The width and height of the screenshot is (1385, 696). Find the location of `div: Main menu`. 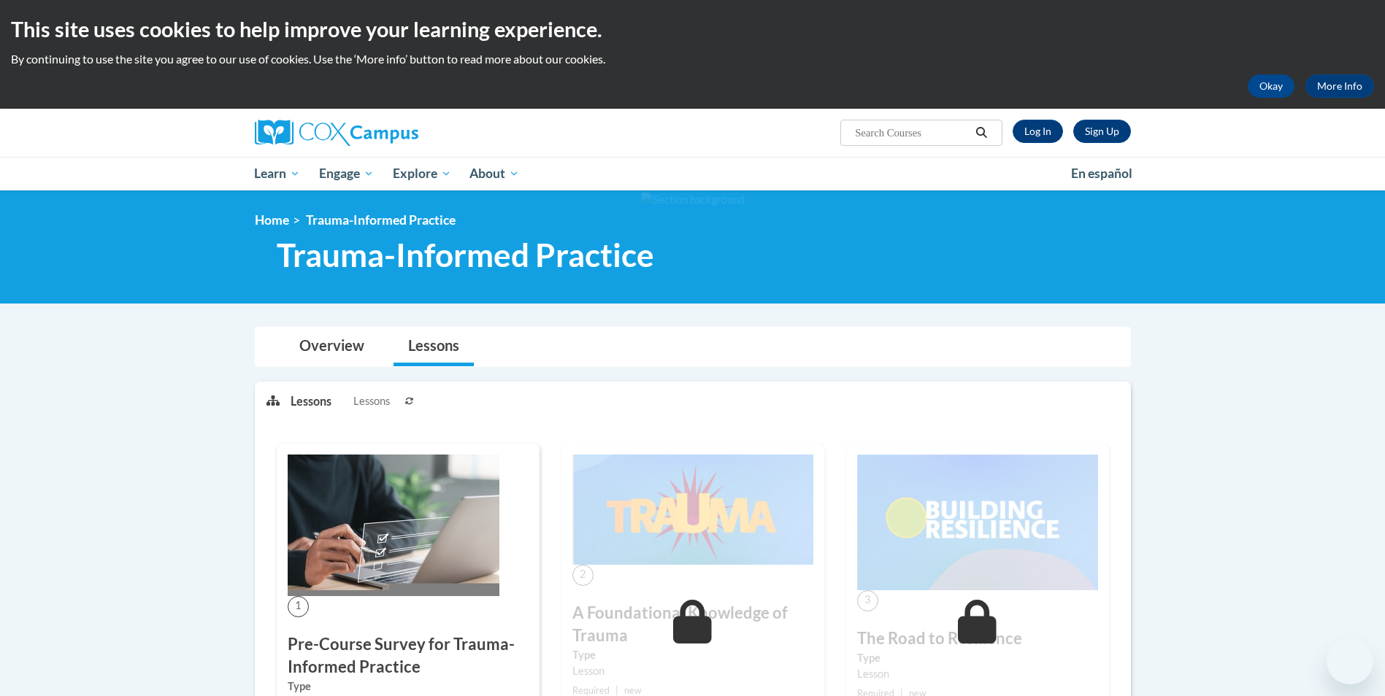

div: Main menu is located at coordinates (693, 174).